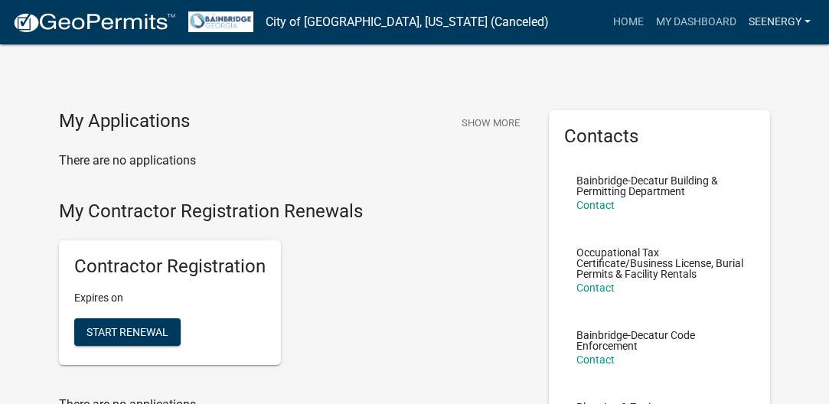 This screenshot has width=829, height=404. I want to click on button: Start Renewal, so click(127, 332).